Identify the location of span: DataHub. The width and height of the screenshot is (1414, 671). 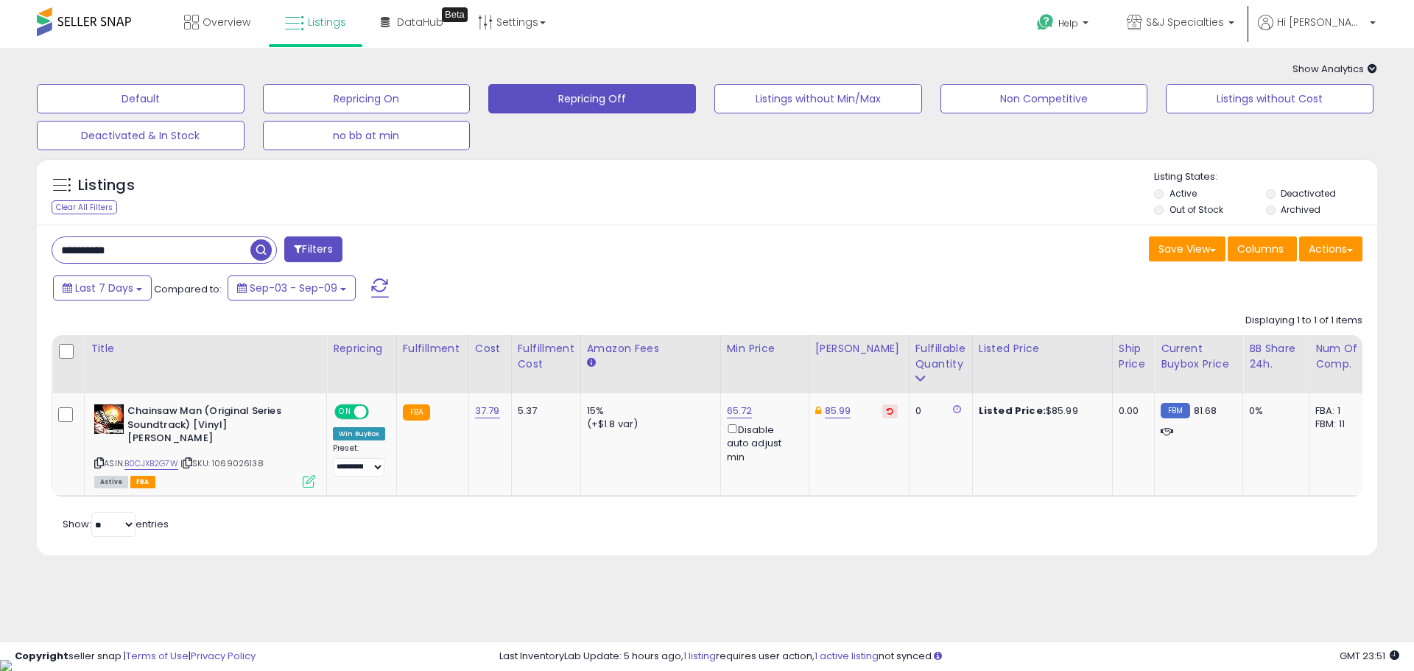
(420, 22).